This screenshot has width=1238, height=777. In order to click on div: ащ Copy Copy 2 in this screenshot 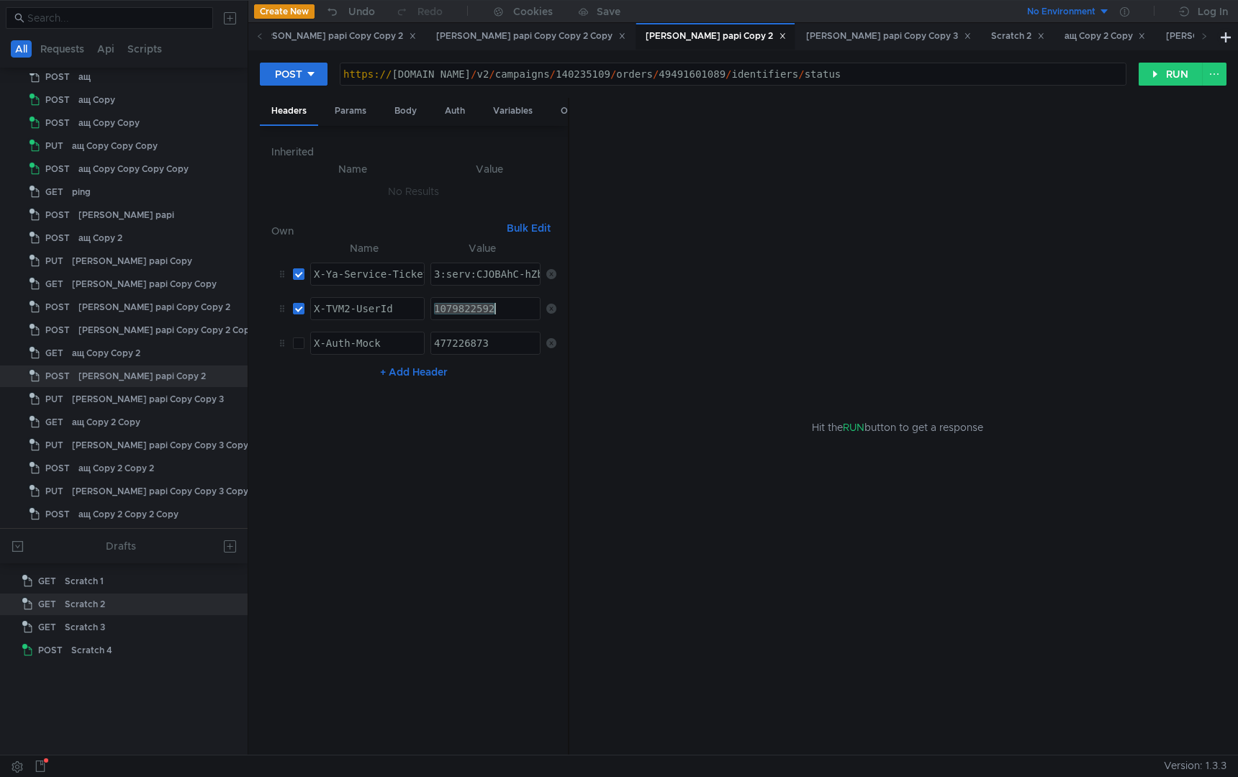, I will do `click(106, 353)`.